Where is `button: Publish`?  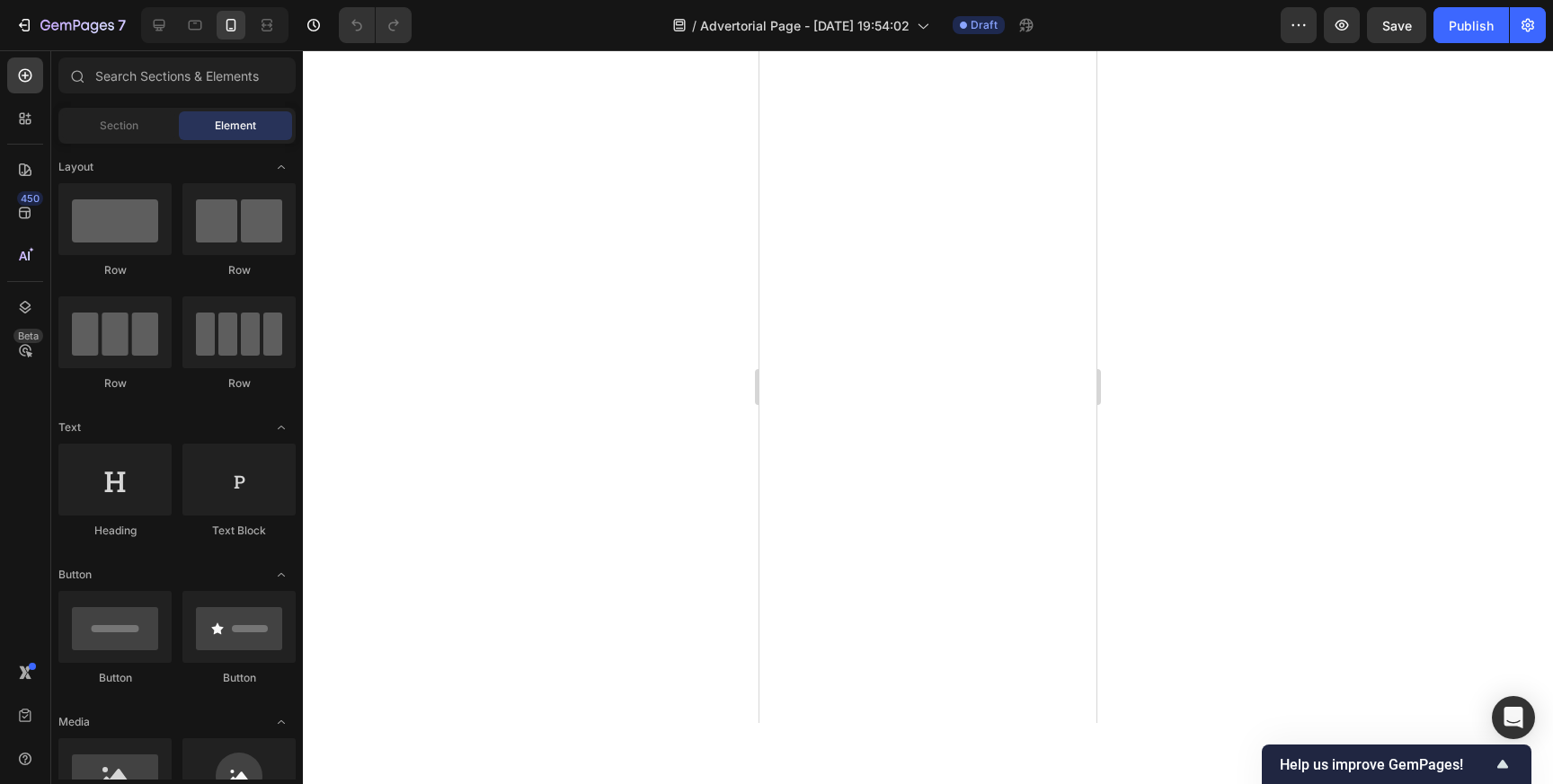
button: Publish is located at coordinates (1471, 25).